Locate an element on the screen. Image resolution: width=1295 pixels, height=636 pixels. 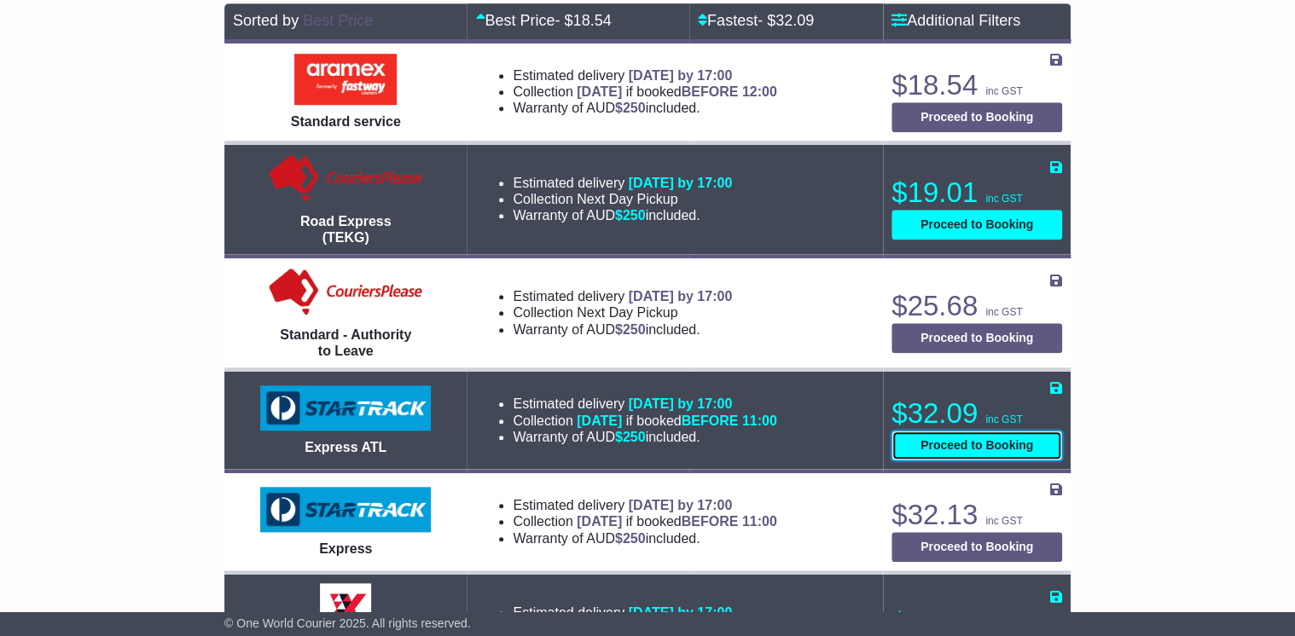
p: $32.09 is located at coordinates (977, 414).